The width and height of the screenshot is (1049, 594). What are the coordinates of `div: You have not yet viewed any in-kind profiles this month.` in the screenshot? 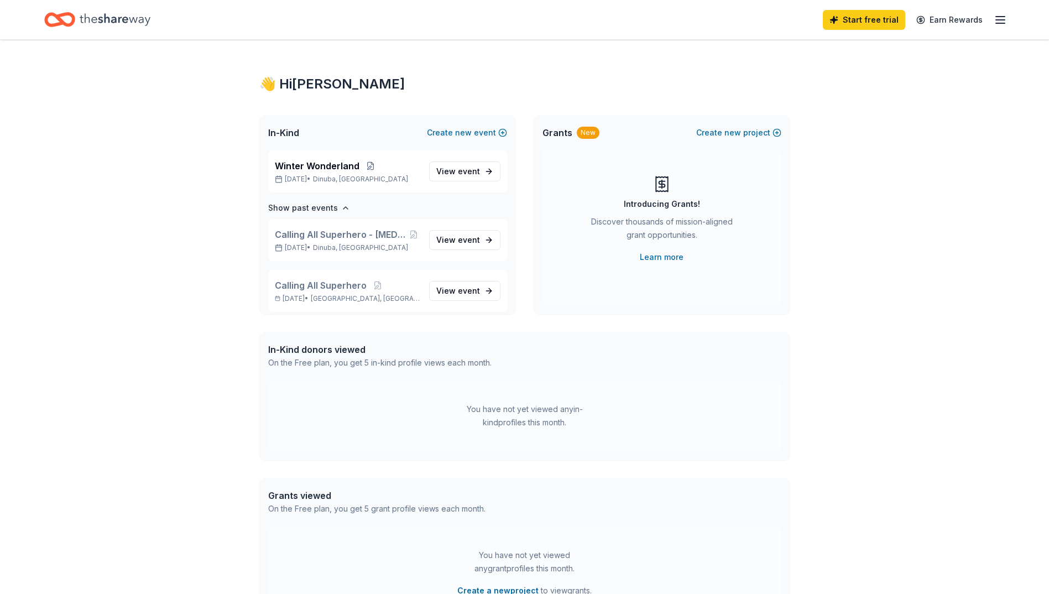 It's located at (525, 416).